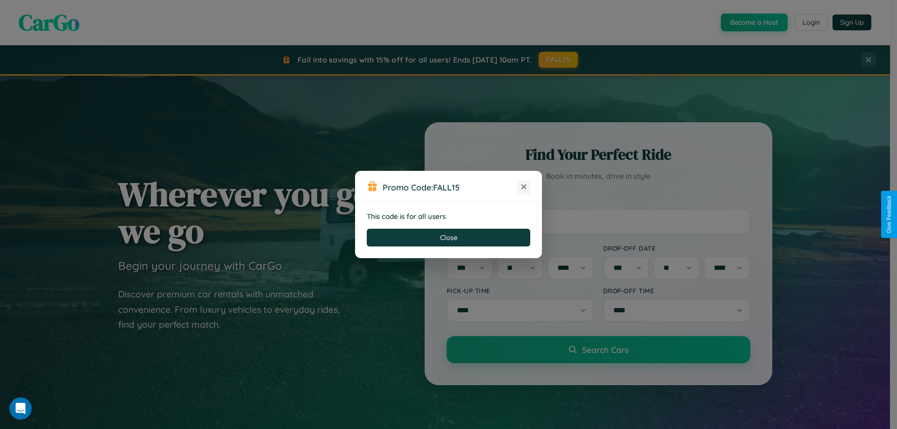 The height and width of the screenshot is (429, 897). What do you see at coordinates (450, 187) in the screenshot?
I see `h3: Promo Code:` at bounding box center [450, 187].